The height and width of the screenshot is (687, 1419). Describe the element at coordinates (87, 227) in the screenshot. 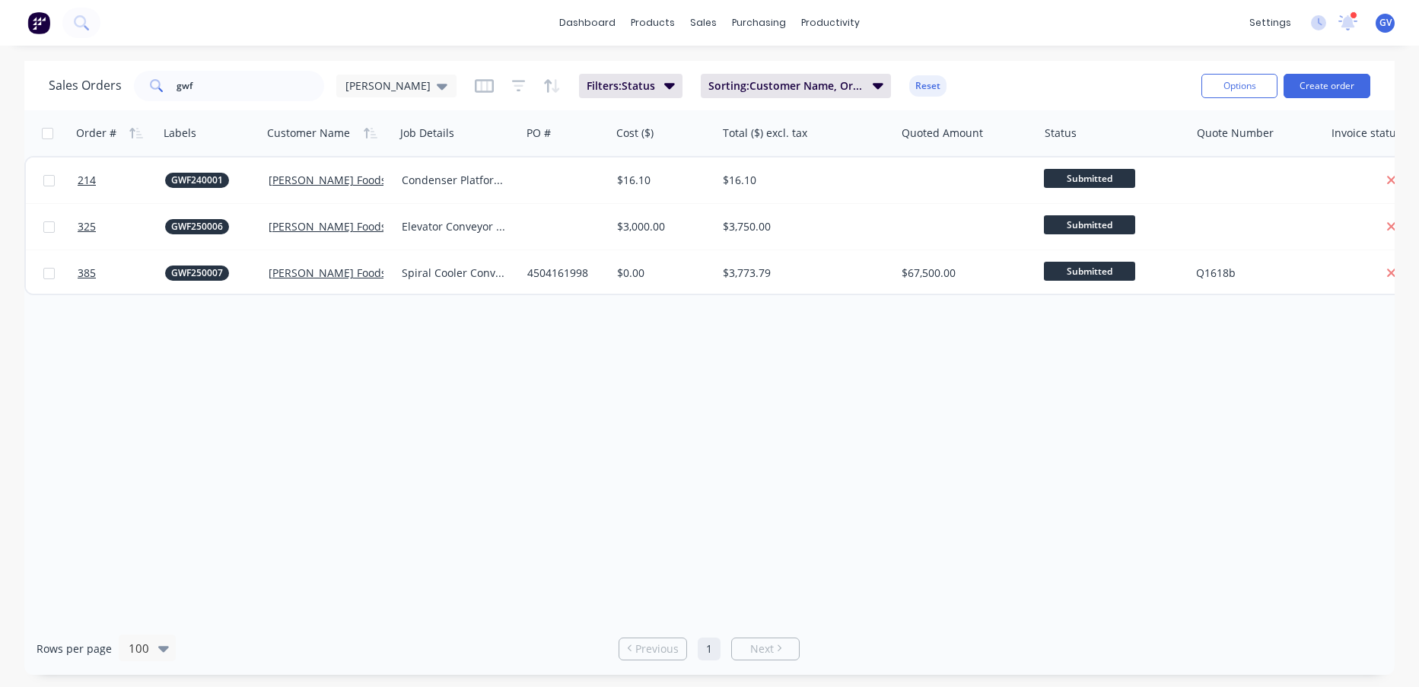

I see `span: 325` at that location.